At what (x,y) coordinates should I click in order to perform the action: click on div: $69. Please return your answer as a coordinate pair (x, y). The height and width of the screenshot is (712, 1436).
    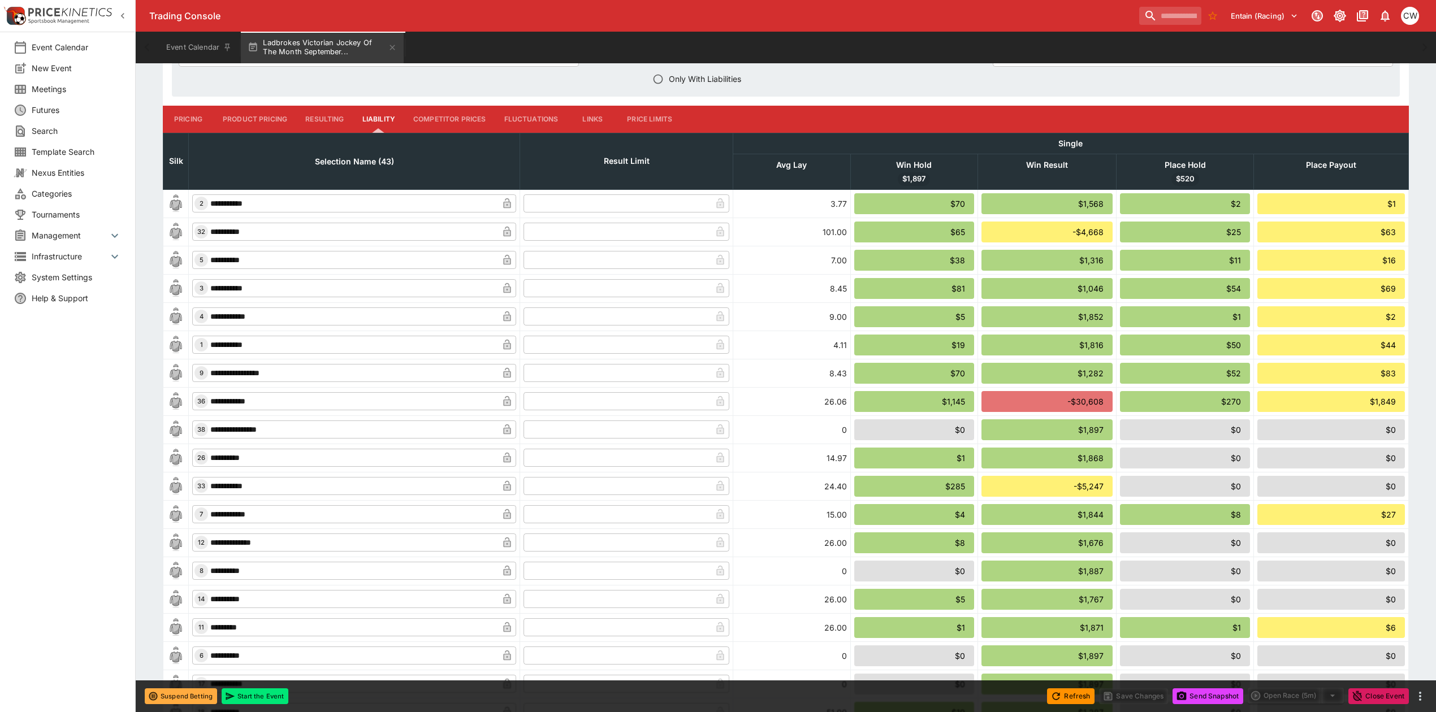
    Looking at the image, I should click on (1331, 288).